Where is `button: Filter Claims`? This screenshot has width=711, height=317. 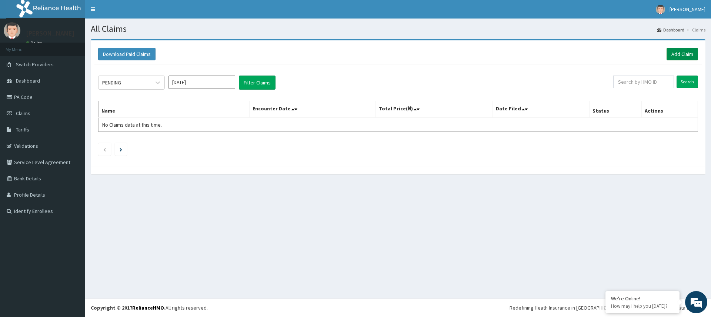
button: Filter Claims is located at coordinates (257, 83).